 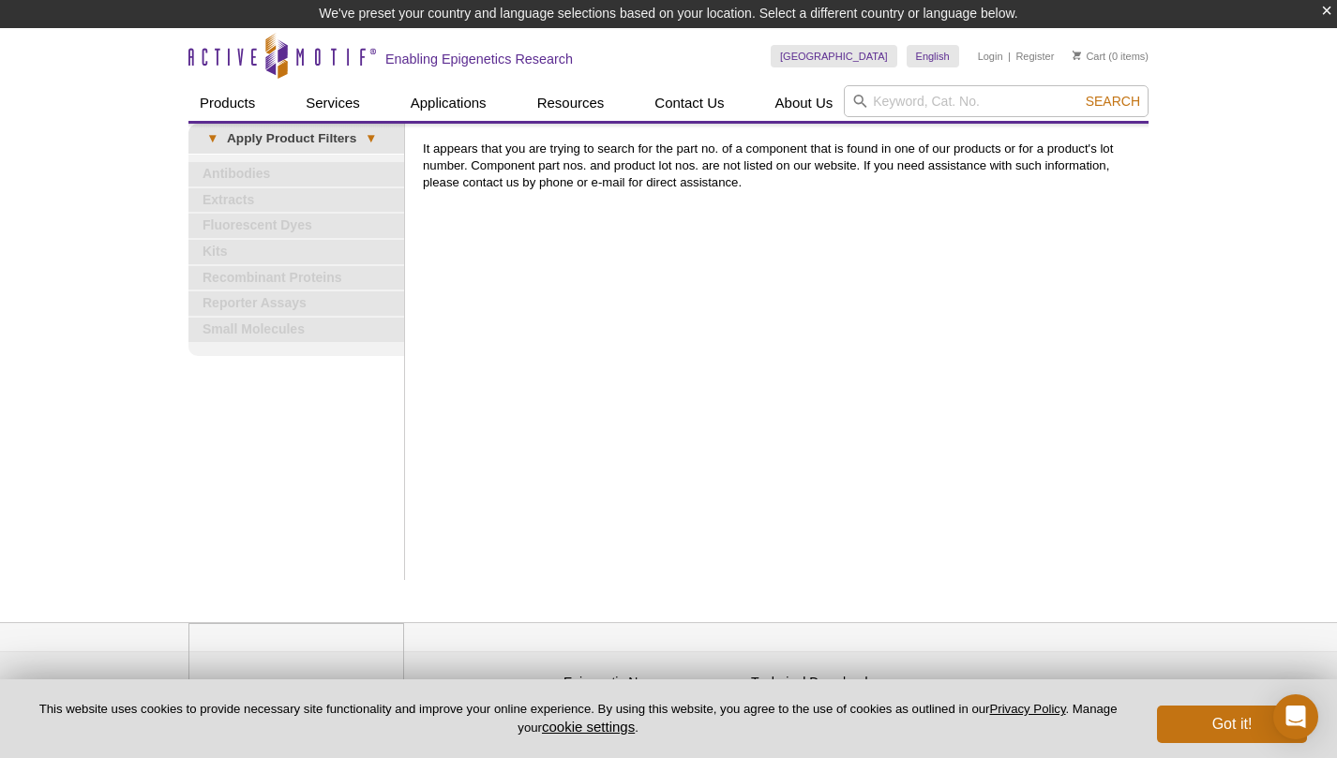 What do you see at coordinates (296, 304) in the screenshot?
I see `a: Reporter Assays` at bounding box center [296, 304].